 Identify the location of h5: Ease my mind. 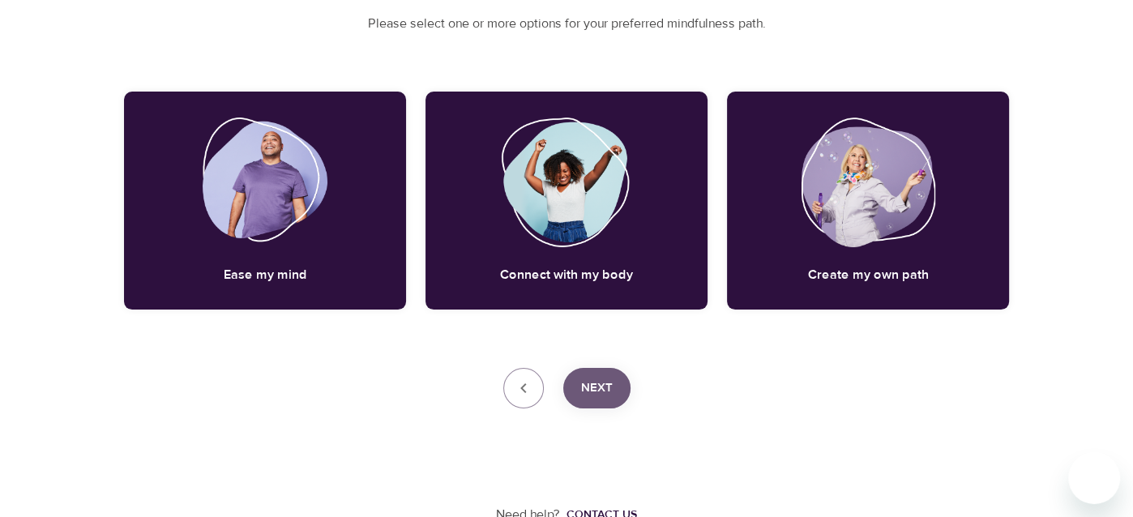
(265, 275).